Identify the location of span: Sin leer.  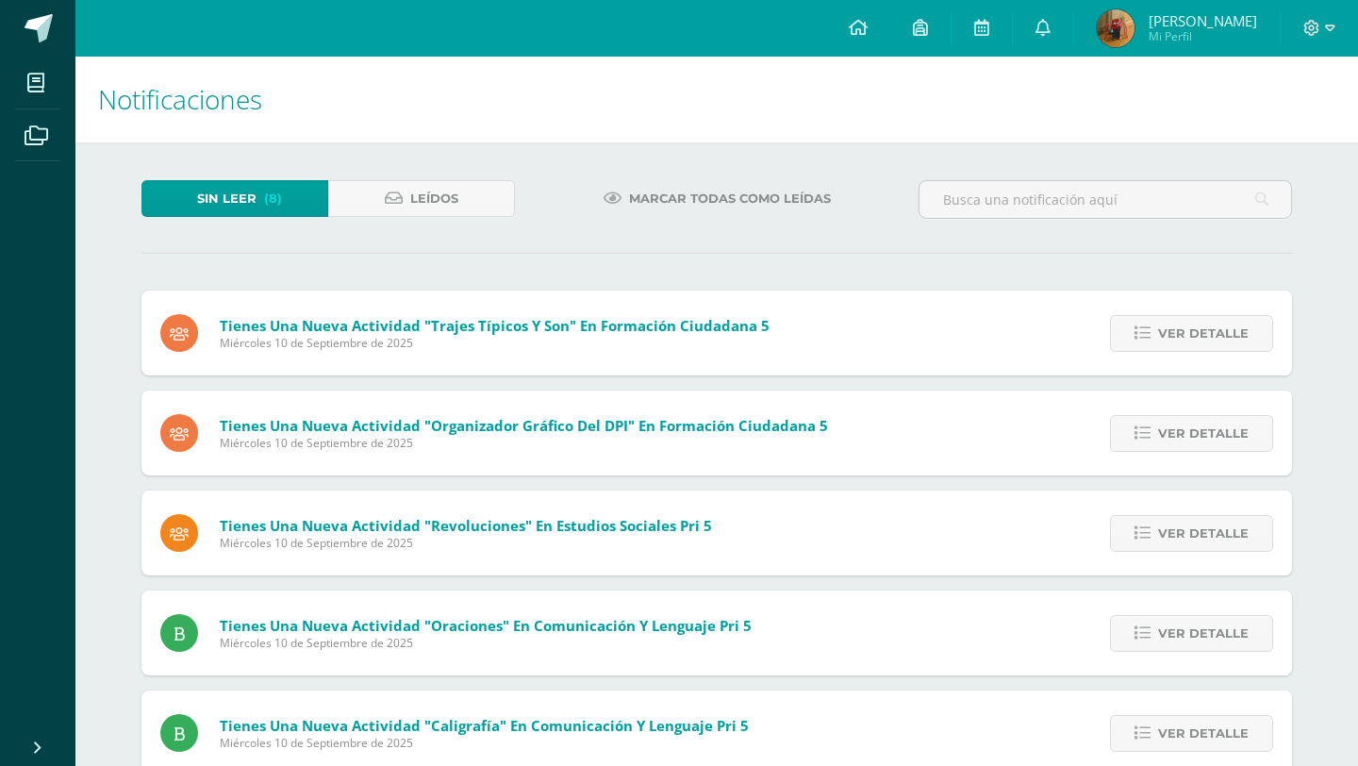
(226, 198).